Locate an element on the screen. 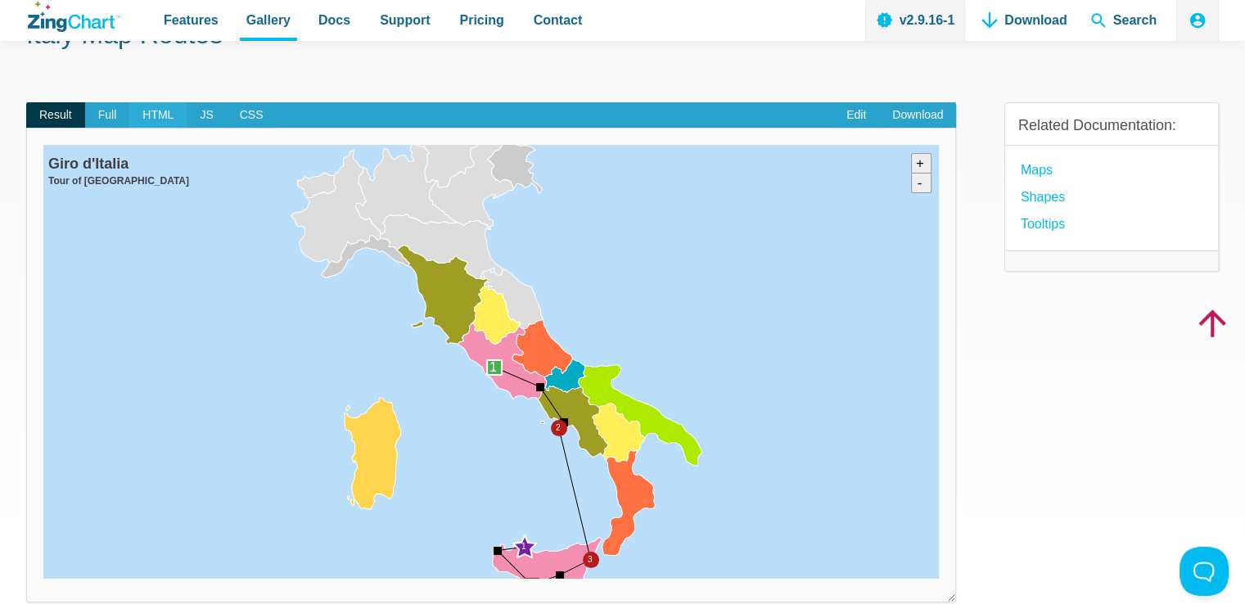 This screenshot has width=1245, height=604. span: Contact is located at coordinates (558, 20).